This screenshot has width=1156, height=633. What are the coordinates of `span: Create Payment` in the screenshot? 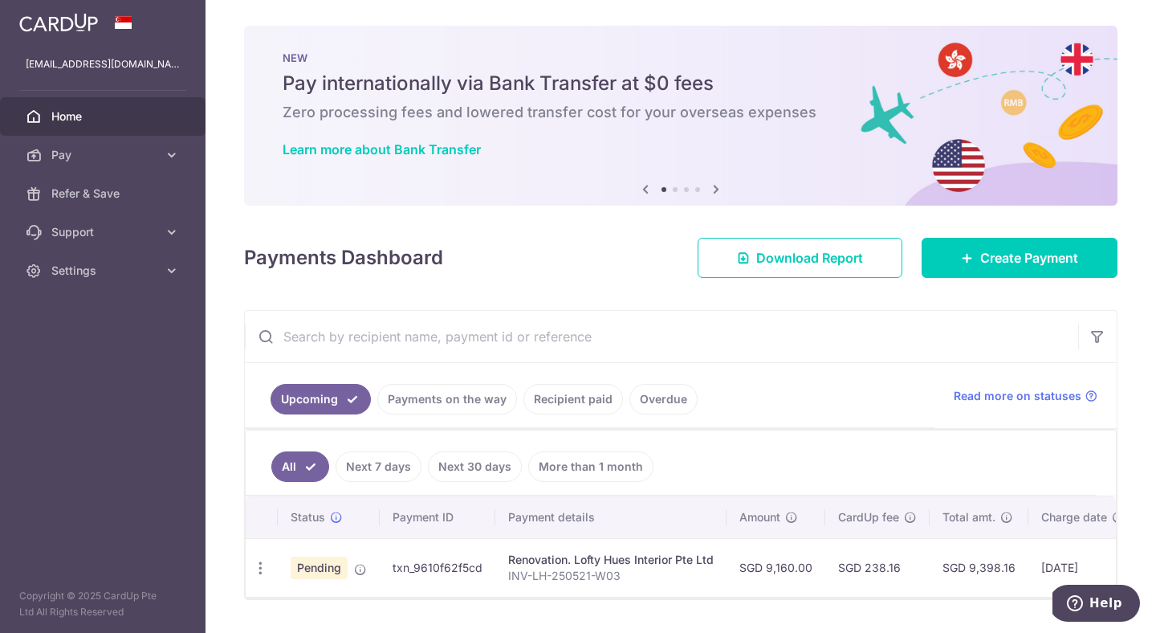 It's located at (1030, 258).